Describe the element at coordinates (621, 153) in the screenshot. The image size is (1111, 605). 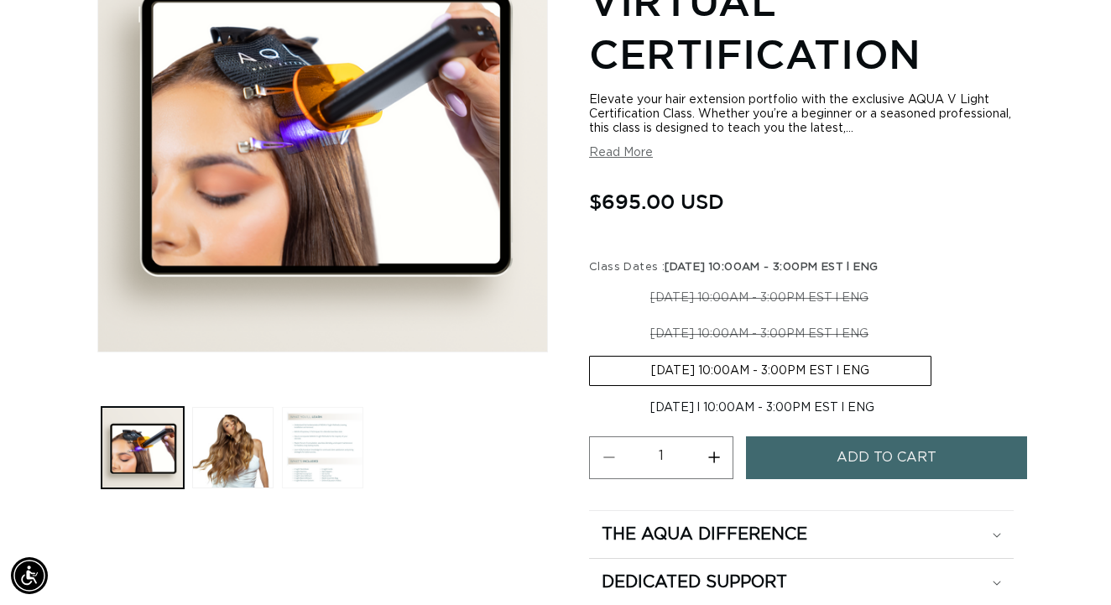
I see `button: Read More` at that location.